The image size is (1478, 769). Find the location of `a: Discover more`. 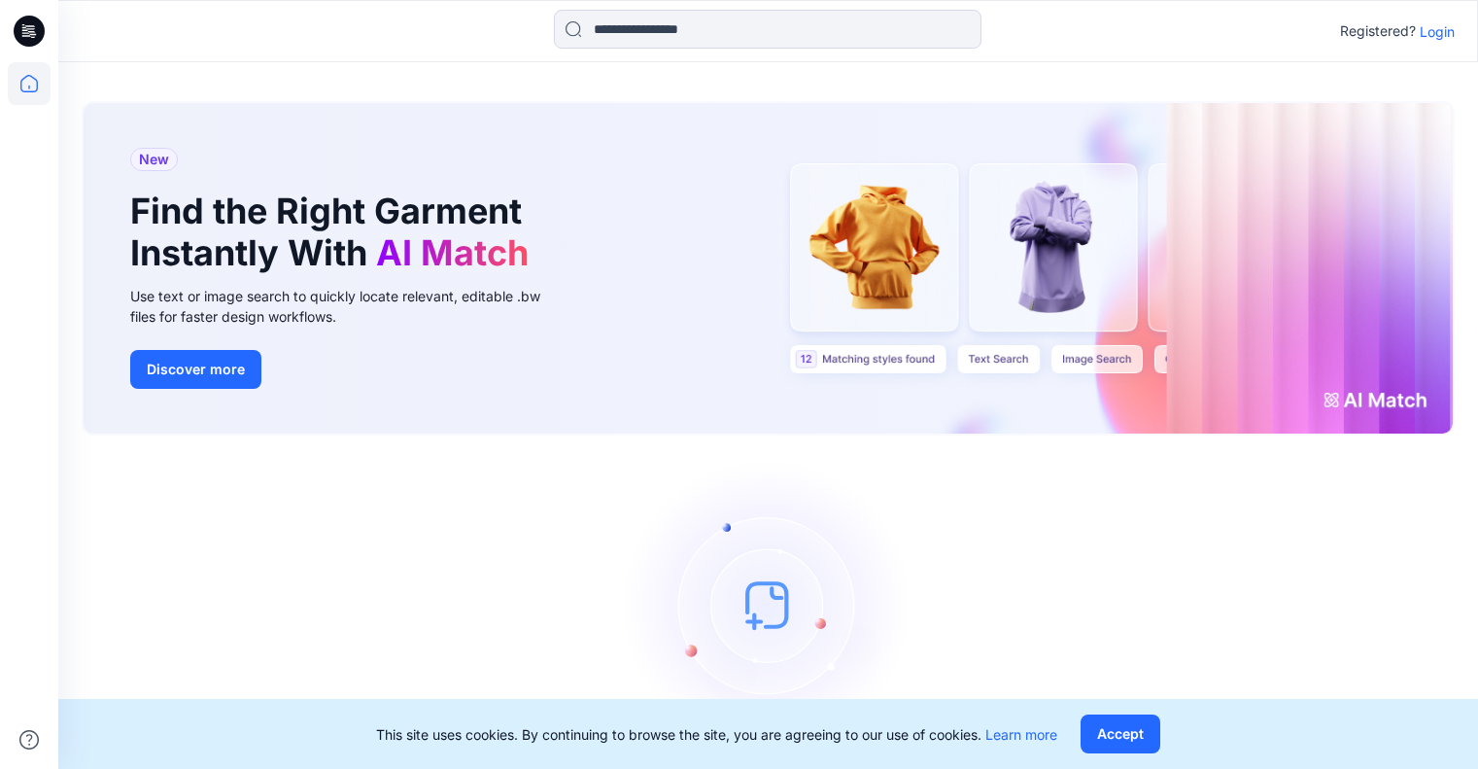

a: Discover more is located at coordinates (195, 369).